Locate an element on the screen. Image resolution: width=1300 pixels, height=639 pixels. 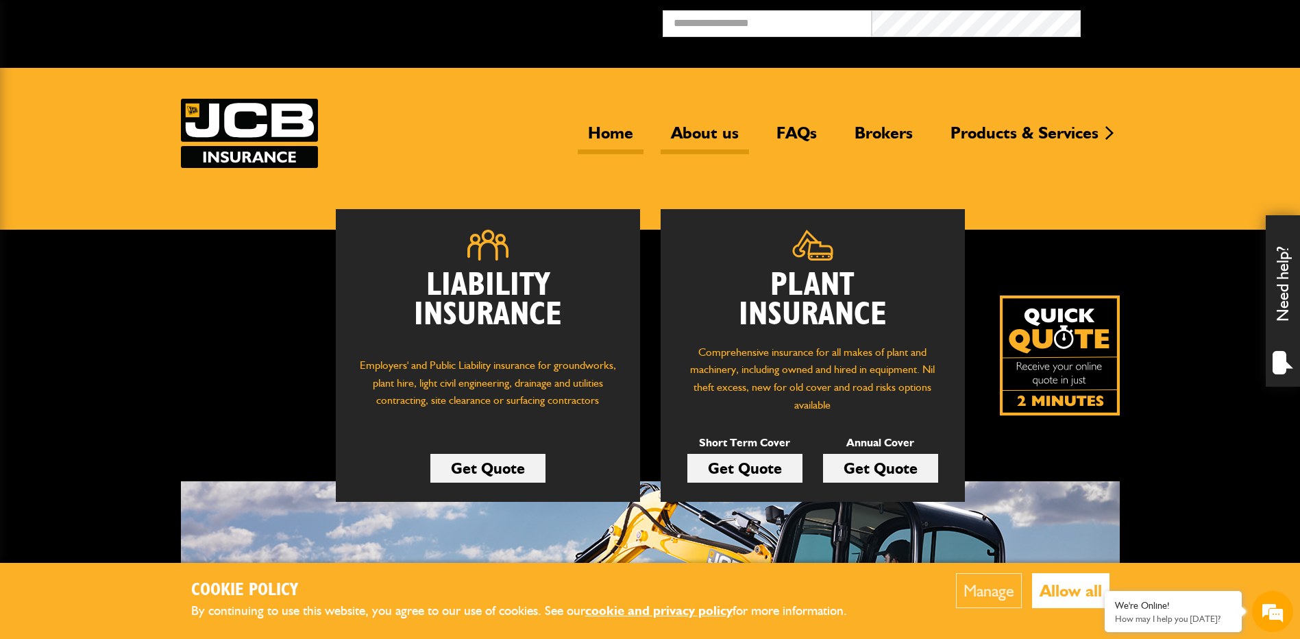
a: About us is located at coordinates (705, 138).